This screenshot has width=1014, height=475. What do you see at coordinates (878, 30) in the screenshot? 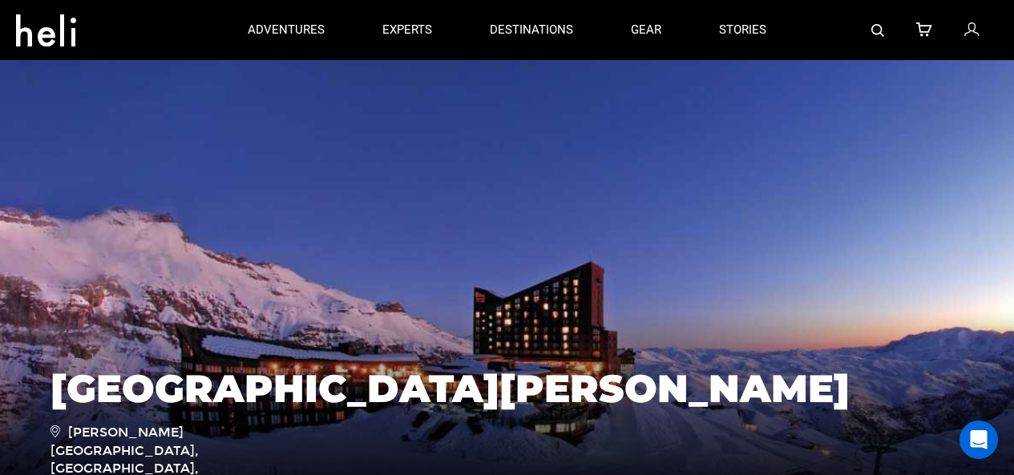
I see `img: search-bar-icon.svg` at bounding box center [878, 30].